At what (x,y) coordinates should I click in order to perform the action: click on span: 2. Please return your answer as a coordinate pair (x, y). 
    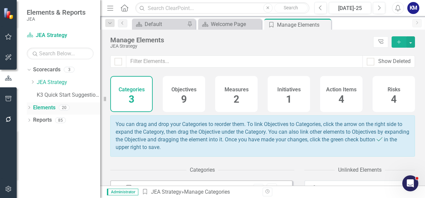
    Looking at the image, I should click on (236, 99).